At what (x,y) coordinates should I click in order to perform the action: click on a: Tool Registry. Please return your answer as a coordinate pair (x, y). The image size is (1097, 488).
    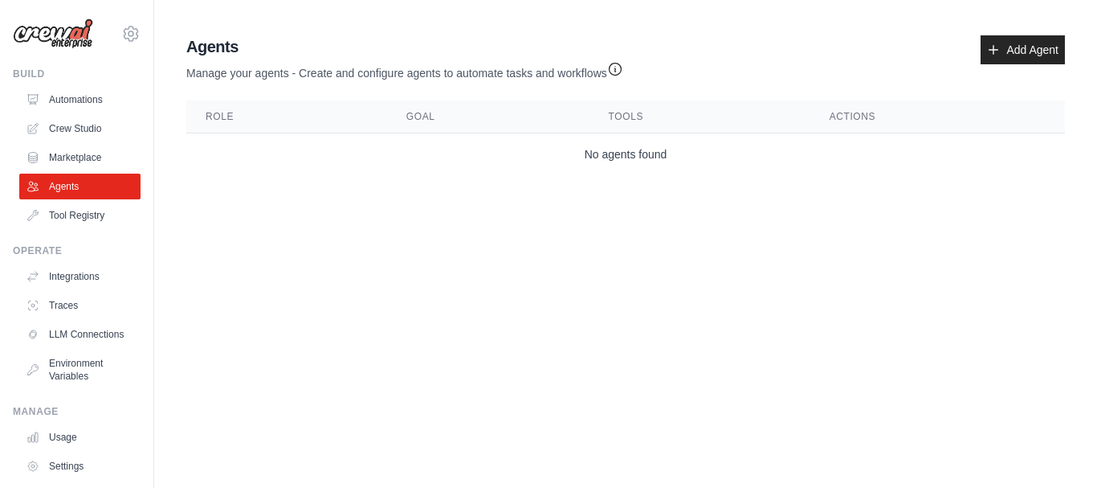
    Looking at the image, I should click on (80, 215).